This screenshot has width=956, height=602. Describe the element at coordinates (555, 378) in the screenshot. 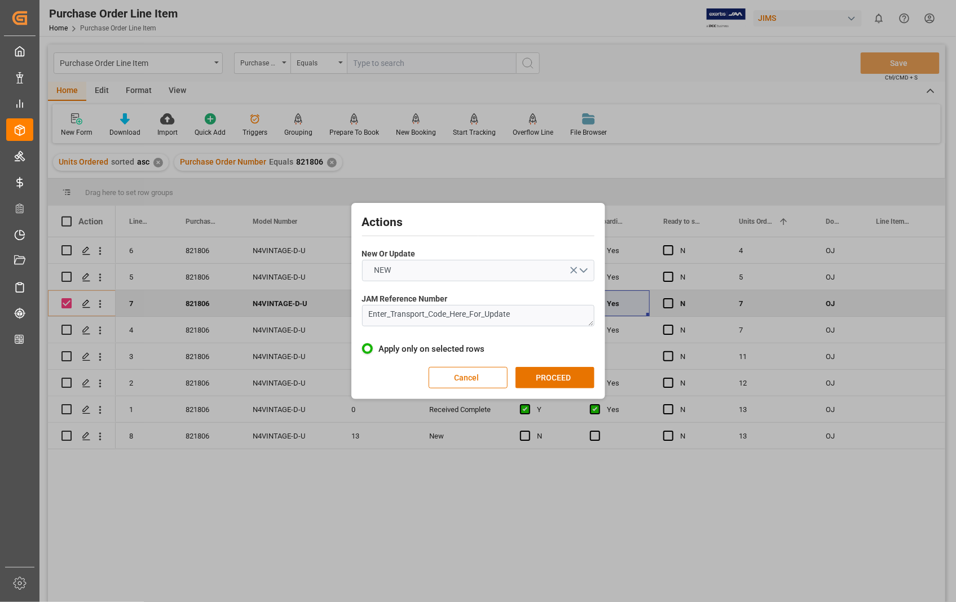

I see `button: PROCEED` at that location.